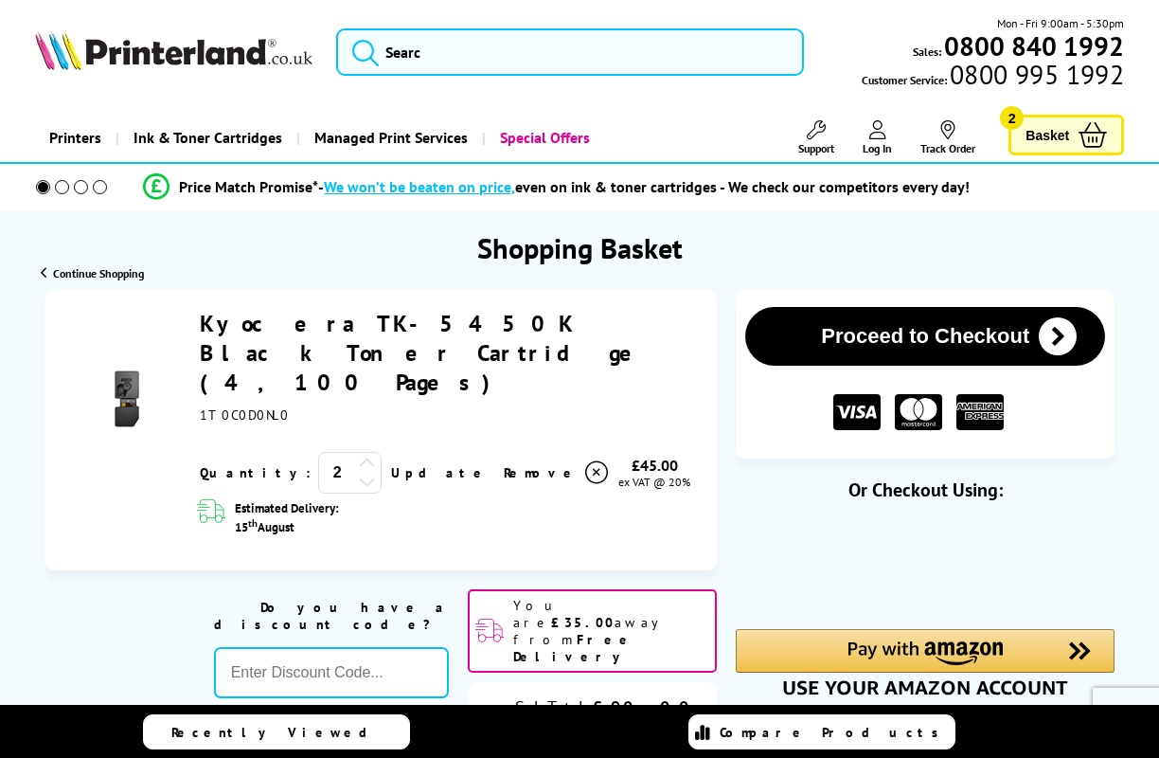  Describe the element at coordinates (992, 77) in the screenshot. I see `span: Customer Service:` at that location.